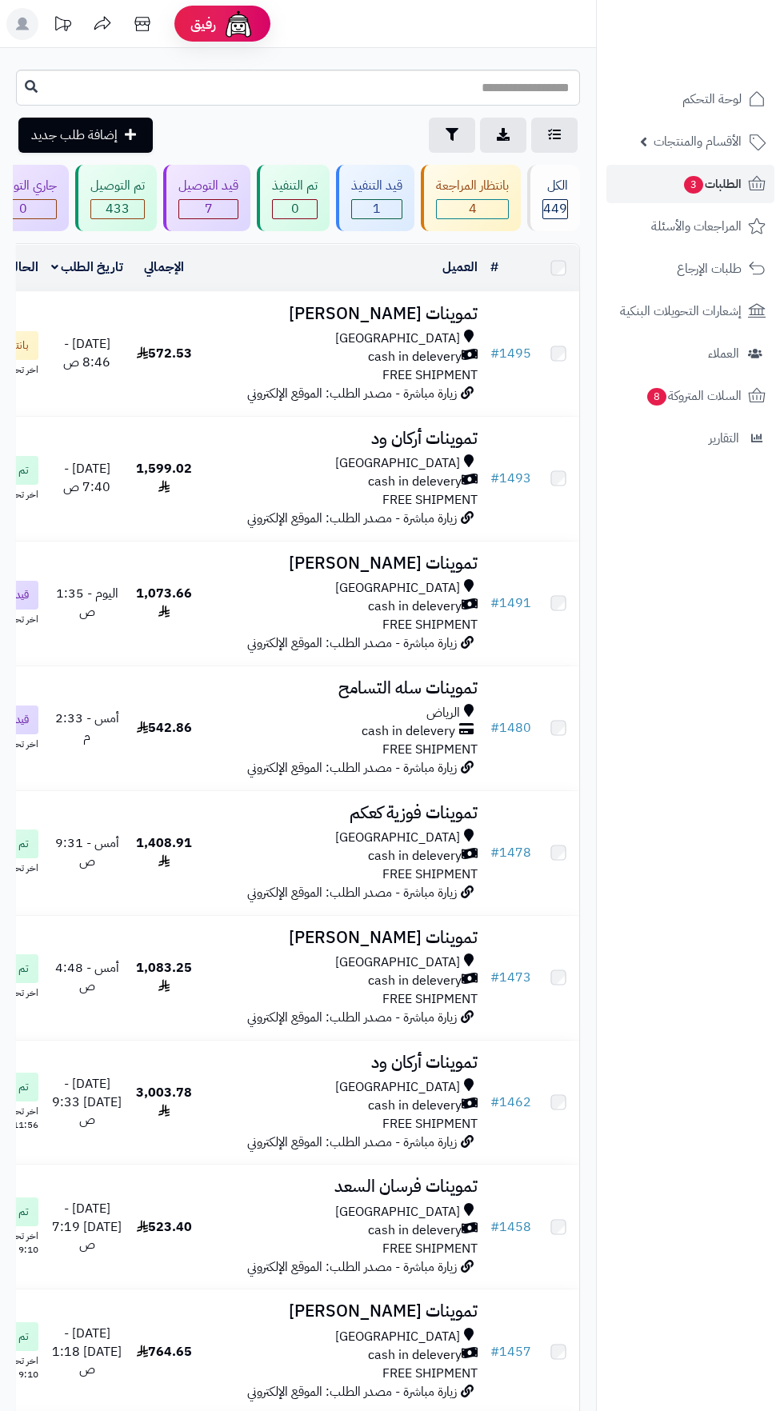 The image size is (784, 1411). I want to click on span: أمس - 9:31 ص, so click(87, 852).